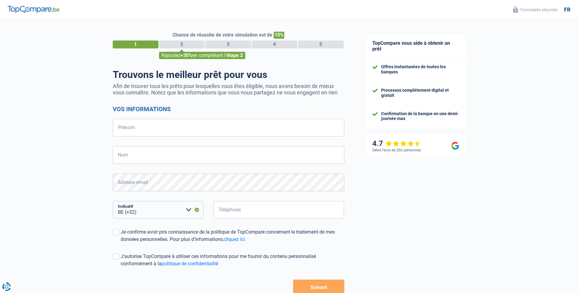 The width and height of the screenshot is (578, 293). Describe the element at coordinates (396, 143) in the screenshot. I see `div: 4.7` at that location.